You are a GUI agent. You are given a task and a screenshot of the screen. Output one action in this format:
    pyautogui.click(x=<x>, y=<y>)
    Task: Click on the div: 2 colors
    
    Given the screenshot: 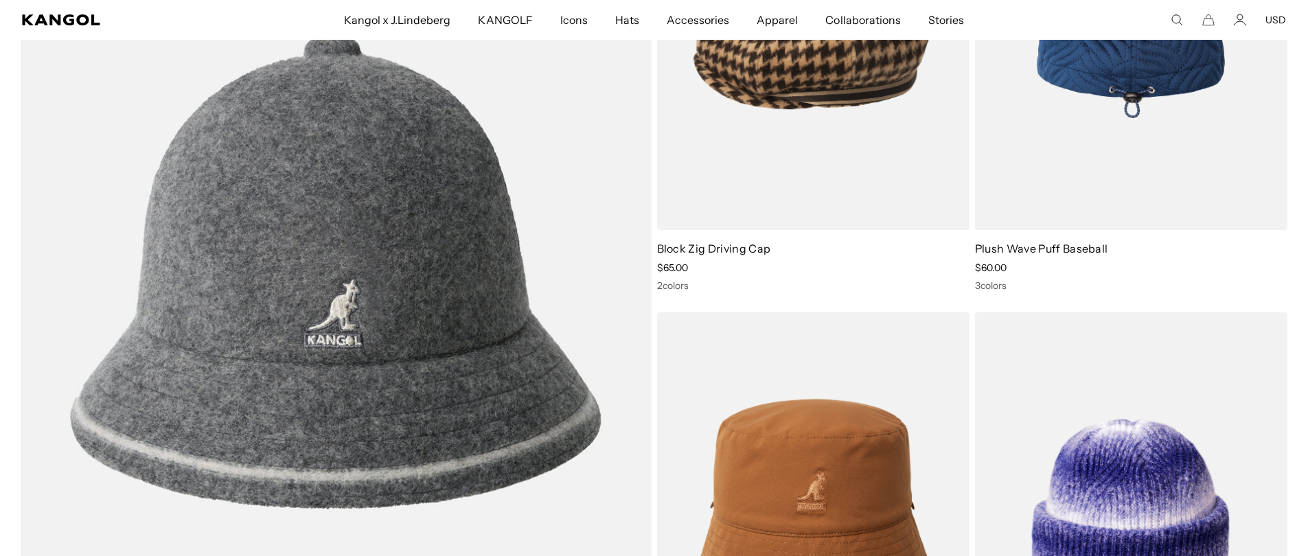 What is the action you would take?
    pyautogui.click(x=813, y=286)
    